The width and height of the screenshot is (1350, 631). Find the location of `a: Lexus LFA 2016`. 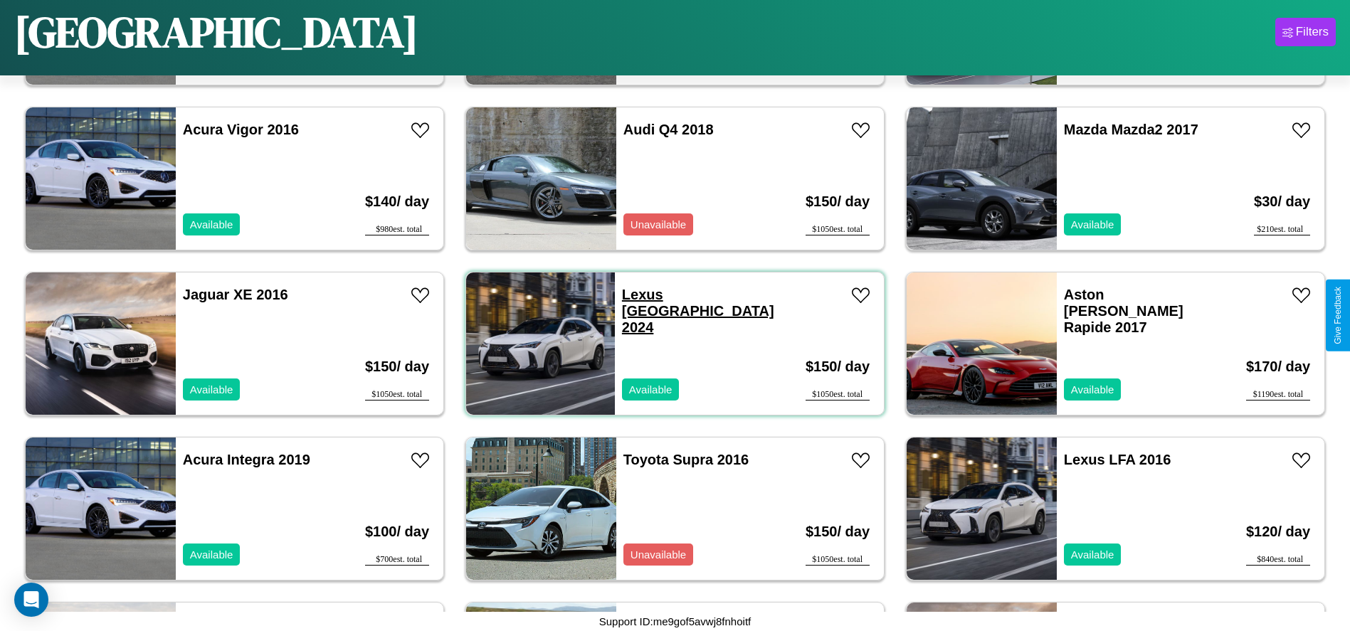

a: Lexus LFA 2016 is located at coordinates (1117, 460).